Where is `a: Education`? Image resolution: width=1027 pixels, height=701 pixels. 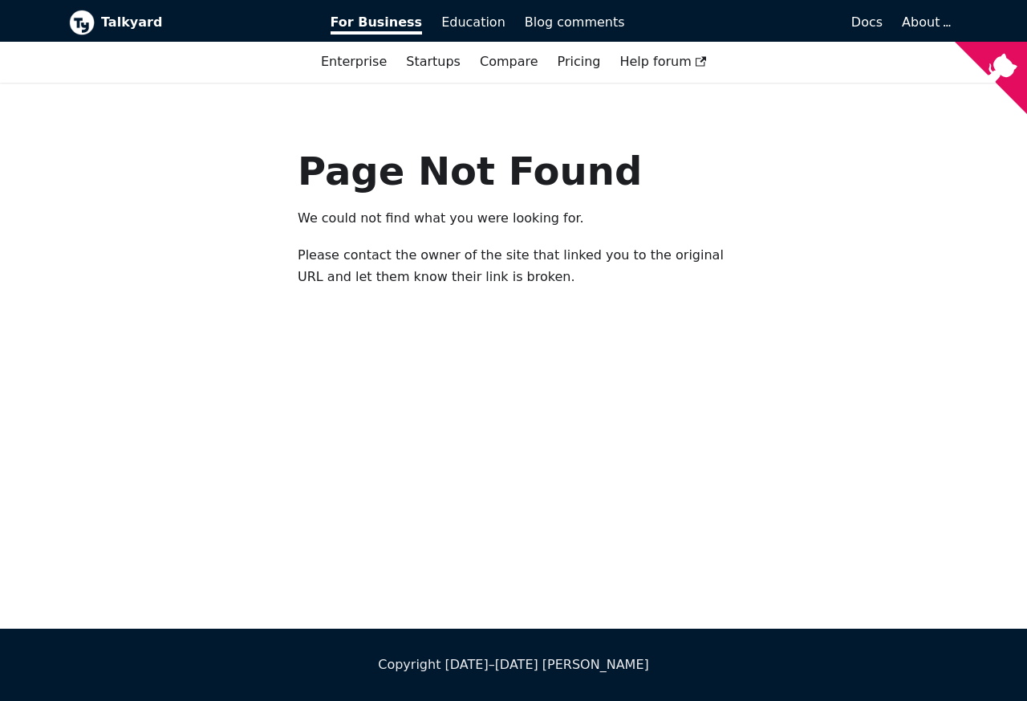
a: Education is located at coordinates (473, 22).